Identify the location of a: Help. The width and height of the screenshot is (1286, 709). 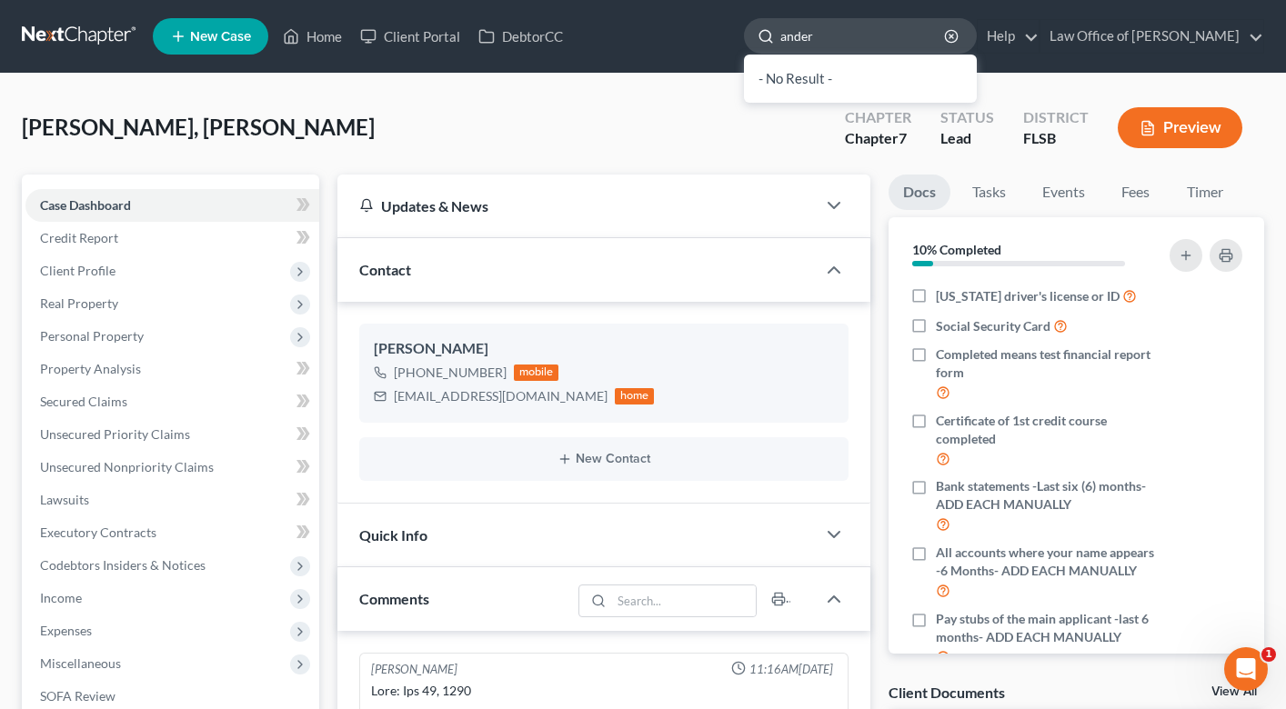
(1007, 36).